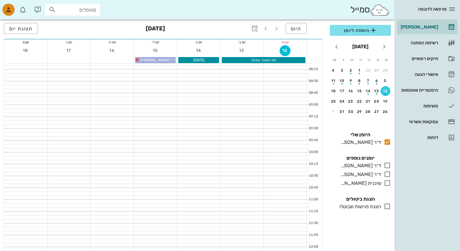 This screenshot has width=460, height=251. I want to click on h4: יומנים נוספים, so click(360, 158).